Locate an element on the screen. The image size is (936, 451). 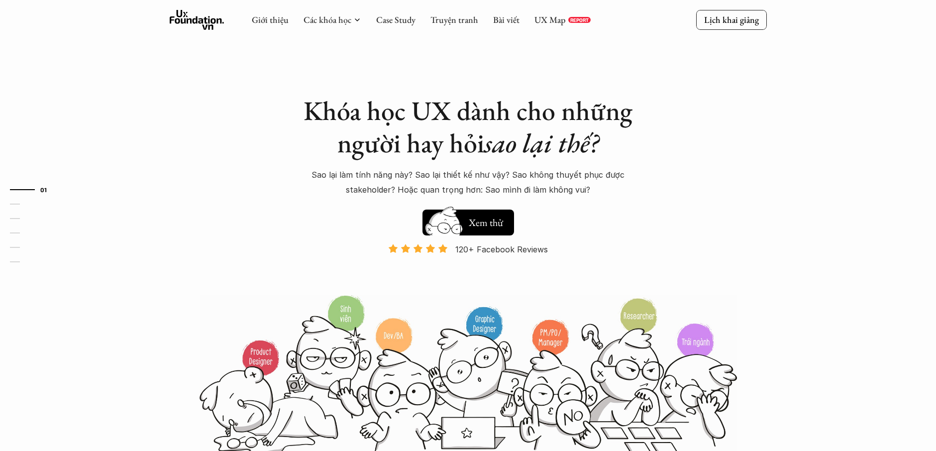
a: UX Map is located at coordinates (550, 19).